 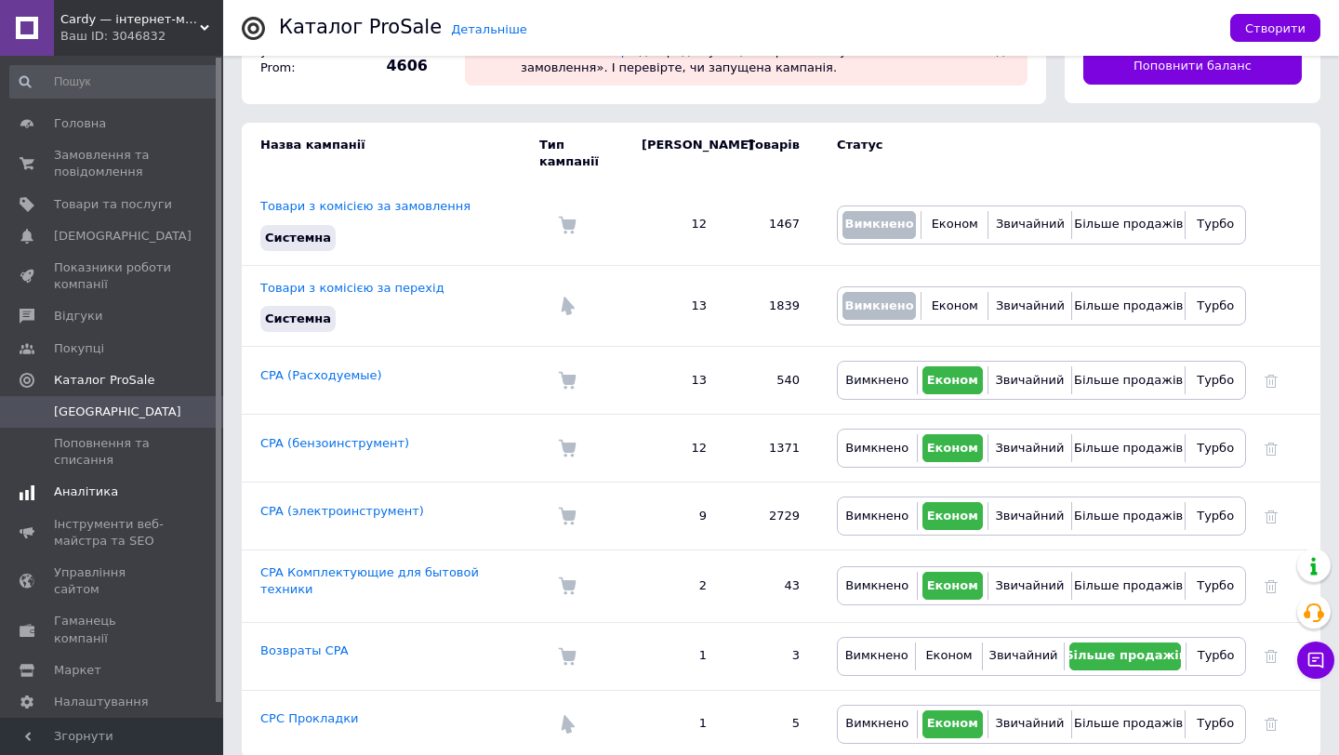 What do you see at coordinates (112, 629) in the screenshot?
I see `span: Гаманець компанії` at bounding box center [112, 629].